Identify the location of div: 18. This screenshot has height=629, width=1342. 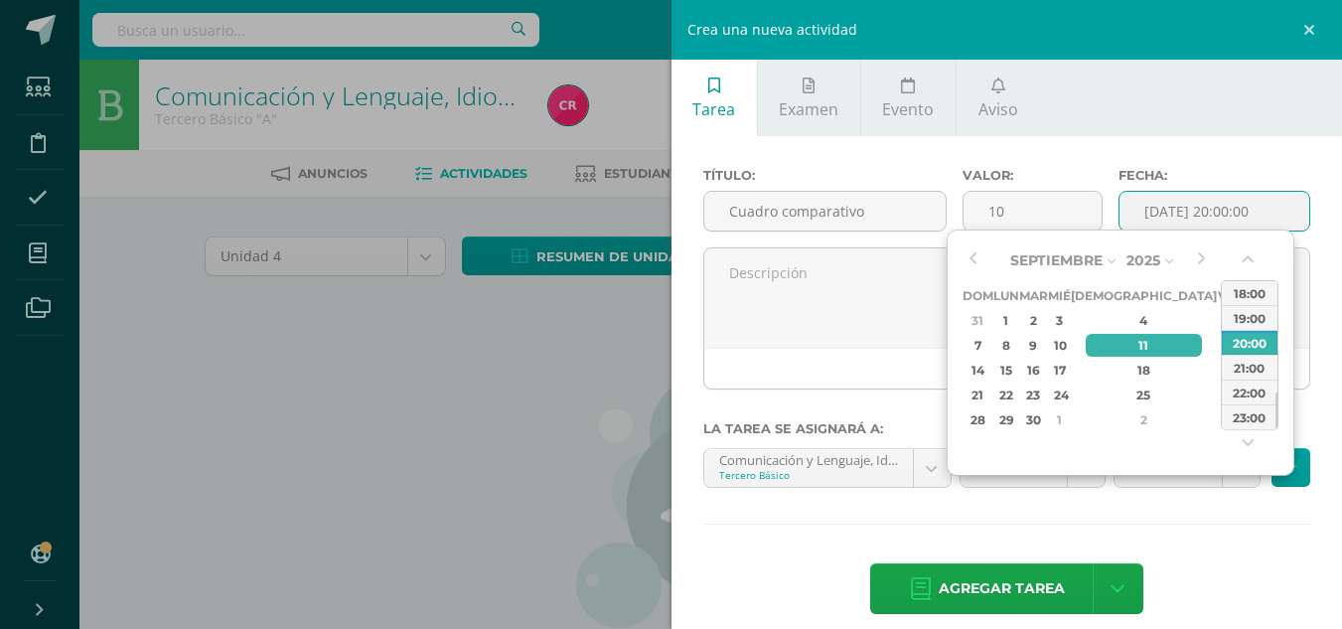
(1145, 370).